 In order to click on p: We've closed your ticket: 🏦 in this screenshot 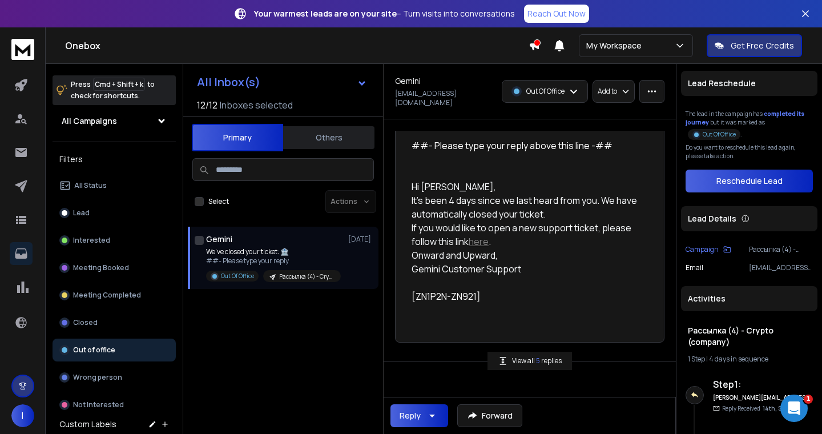, I will do `click(274, 252)`.